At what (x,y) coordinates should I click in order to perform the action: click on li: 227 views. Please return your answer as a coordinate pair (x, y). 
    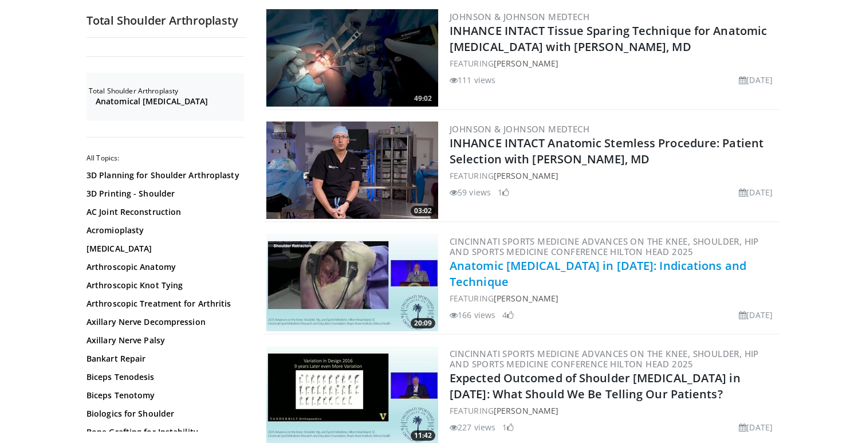
    Looking at the image, I should click on (473, 427).